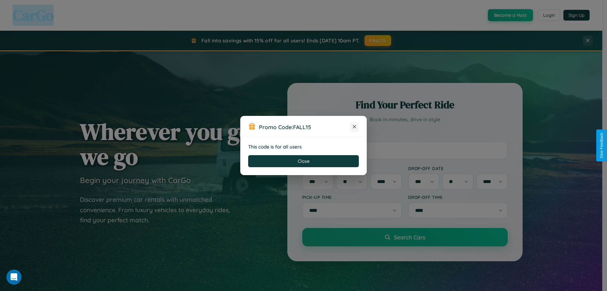 This screenshot has height=291, width=607. What do you see at coordinates (602, 145) in the screenshot?
I see `div: Give Feedback` at bounding box center [602, 145].